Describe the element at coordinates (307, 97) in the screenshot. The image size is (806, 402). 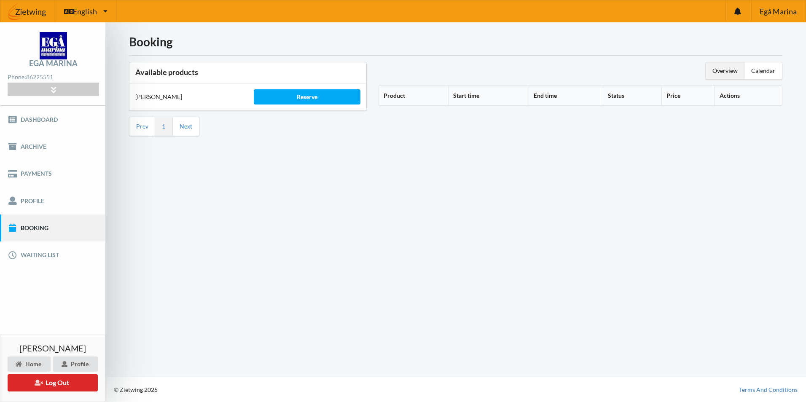
I see `div: Reserve` at that location.